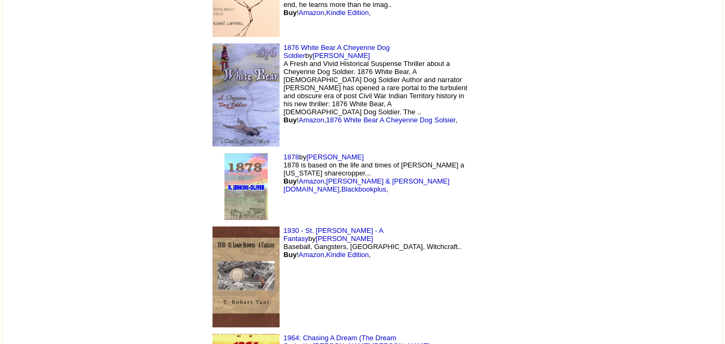 The height and width of the screenshot is (344, 725). What do you see at coordinates (364, 189) in the screenshot?
I see `a: Blackbookplus` at bounding box center [364, 189].